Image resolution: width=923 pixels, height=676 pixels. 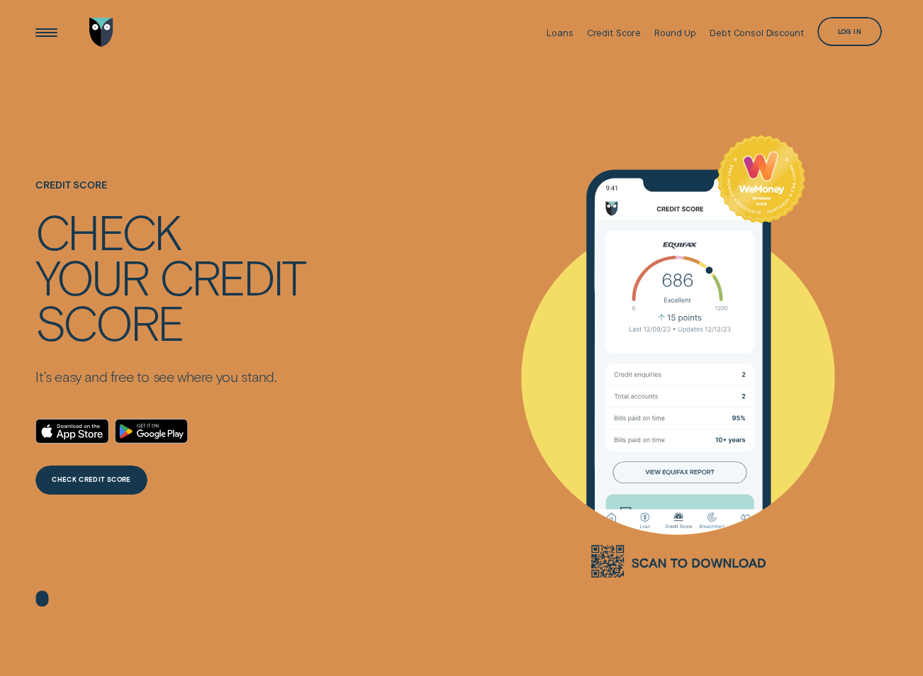 What do you see at coordinates (170, 276) in the screenshot?
I see `h4: Check your credit score` at bounding box center [170, 276].